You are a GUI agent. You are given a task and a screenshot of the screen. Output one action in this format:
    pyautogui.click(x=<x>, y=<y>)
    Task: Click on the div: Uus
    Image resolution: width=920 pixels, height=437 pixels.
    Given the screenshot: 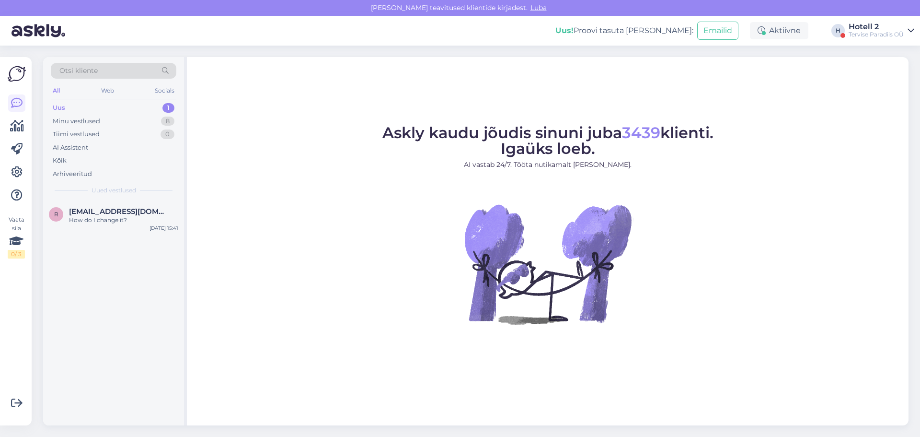 What is the action you would take?
    pyautogui.click(x=59, y=108)
    